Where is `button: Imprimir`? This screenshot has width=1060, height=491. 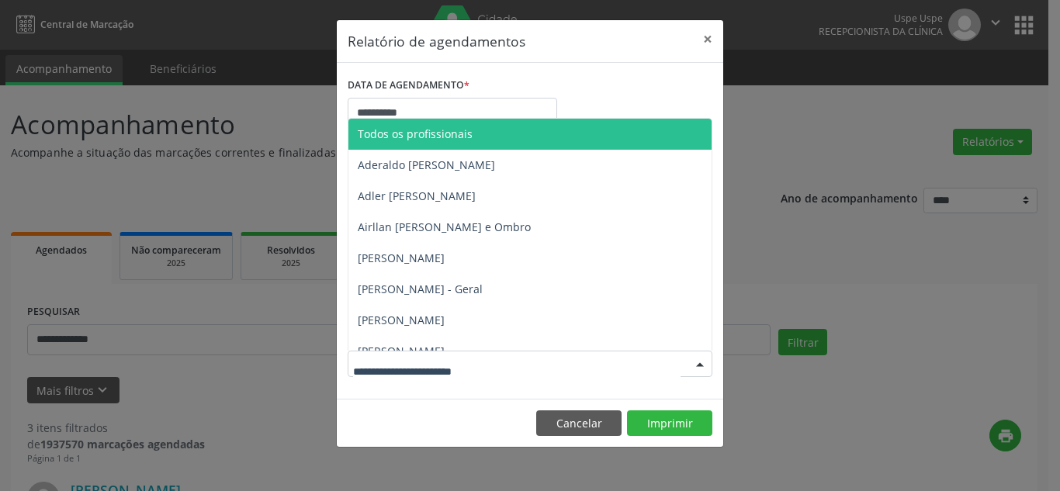 button: Imprimir is located at coordinates (669, 424).